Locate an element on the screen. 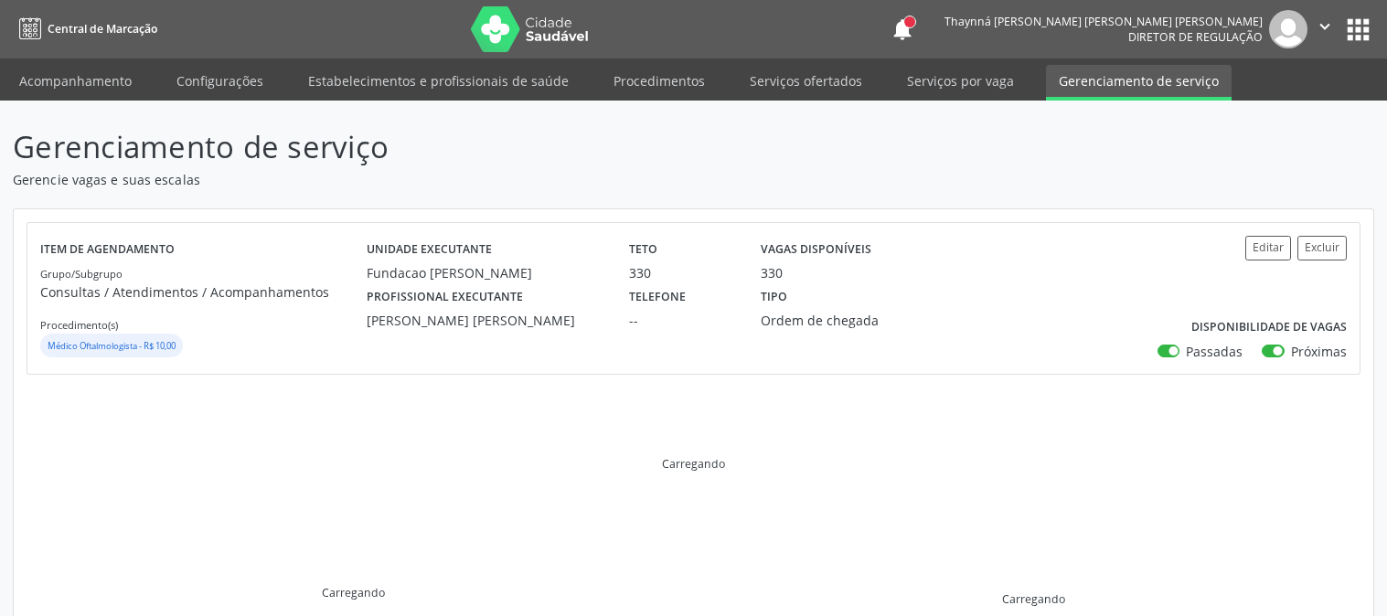 Image resolution: width=1387 pixels, height=616 pixels. a: Procedimentos is located at coordinates (659, 80).